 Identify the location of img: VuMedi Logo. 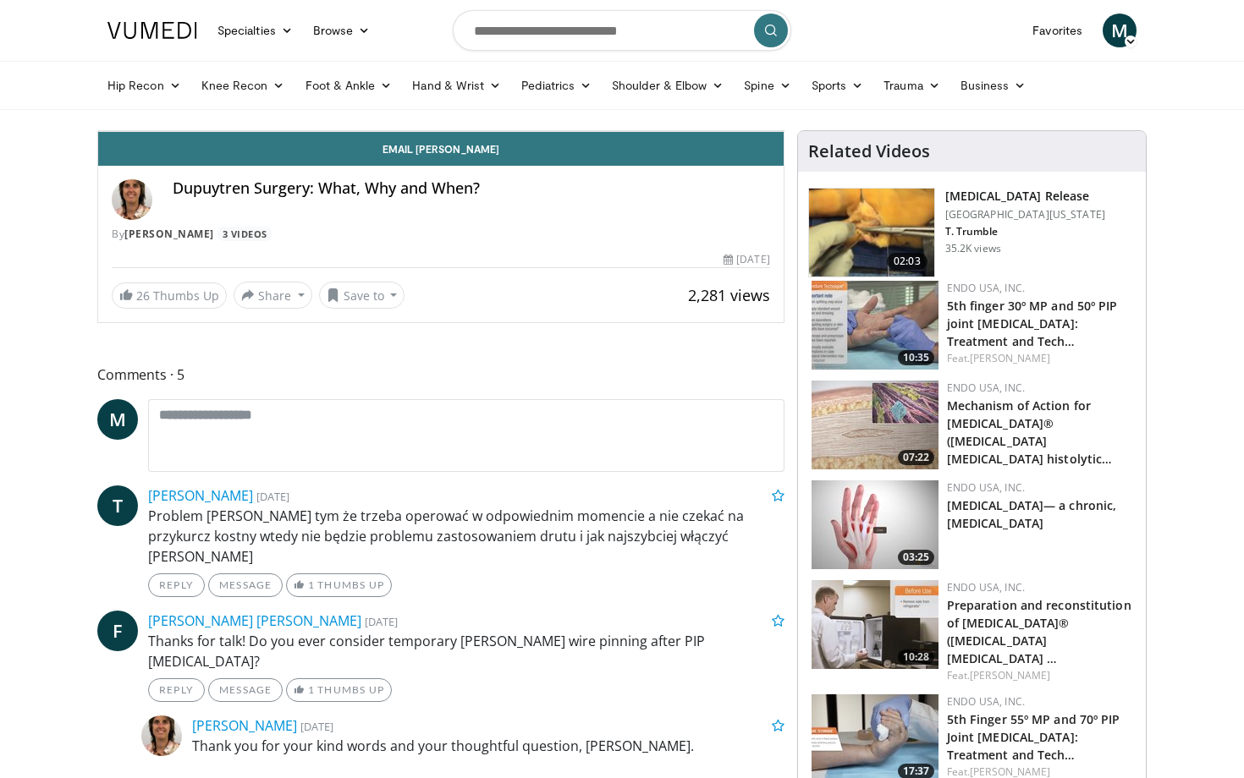
(152, 30).